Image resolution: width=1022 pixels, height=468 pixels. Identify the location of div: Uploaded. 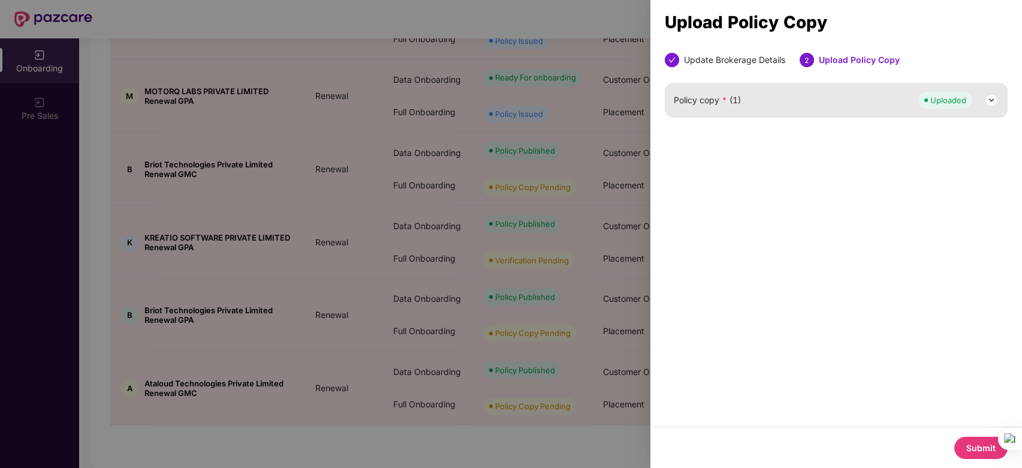
(948, 100).